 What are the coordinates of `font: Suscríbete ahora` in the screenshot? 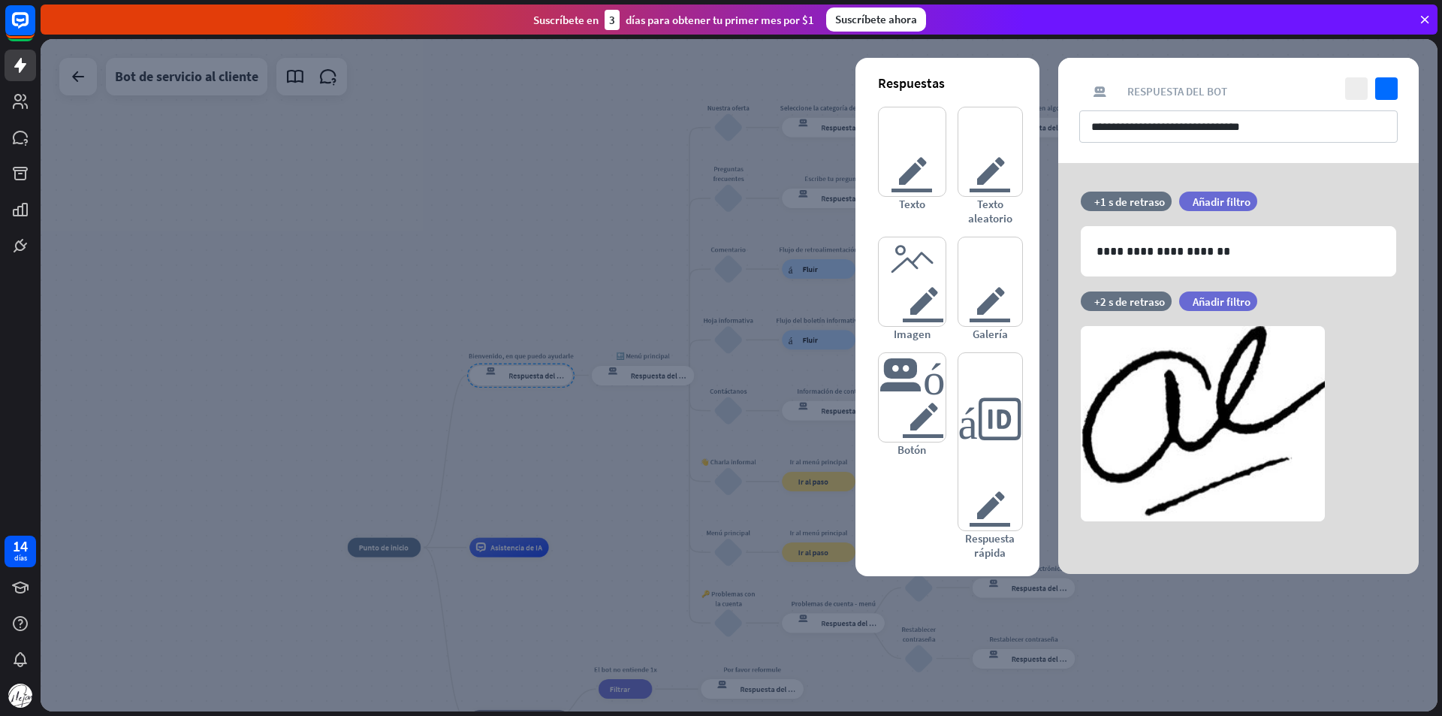 It's located at (876, 19).